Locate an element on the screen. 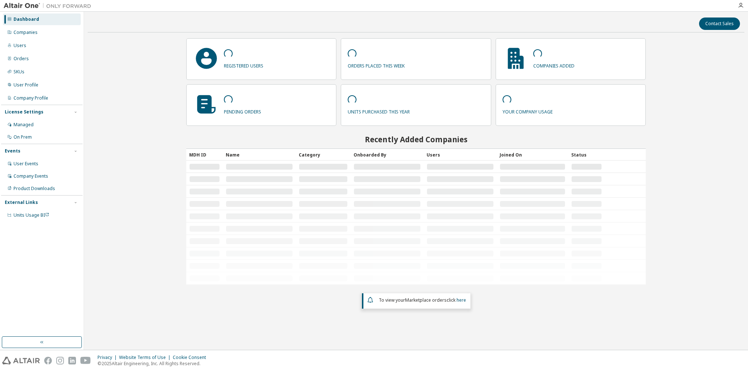  img: Altair One is located at coordinates (49, 6).